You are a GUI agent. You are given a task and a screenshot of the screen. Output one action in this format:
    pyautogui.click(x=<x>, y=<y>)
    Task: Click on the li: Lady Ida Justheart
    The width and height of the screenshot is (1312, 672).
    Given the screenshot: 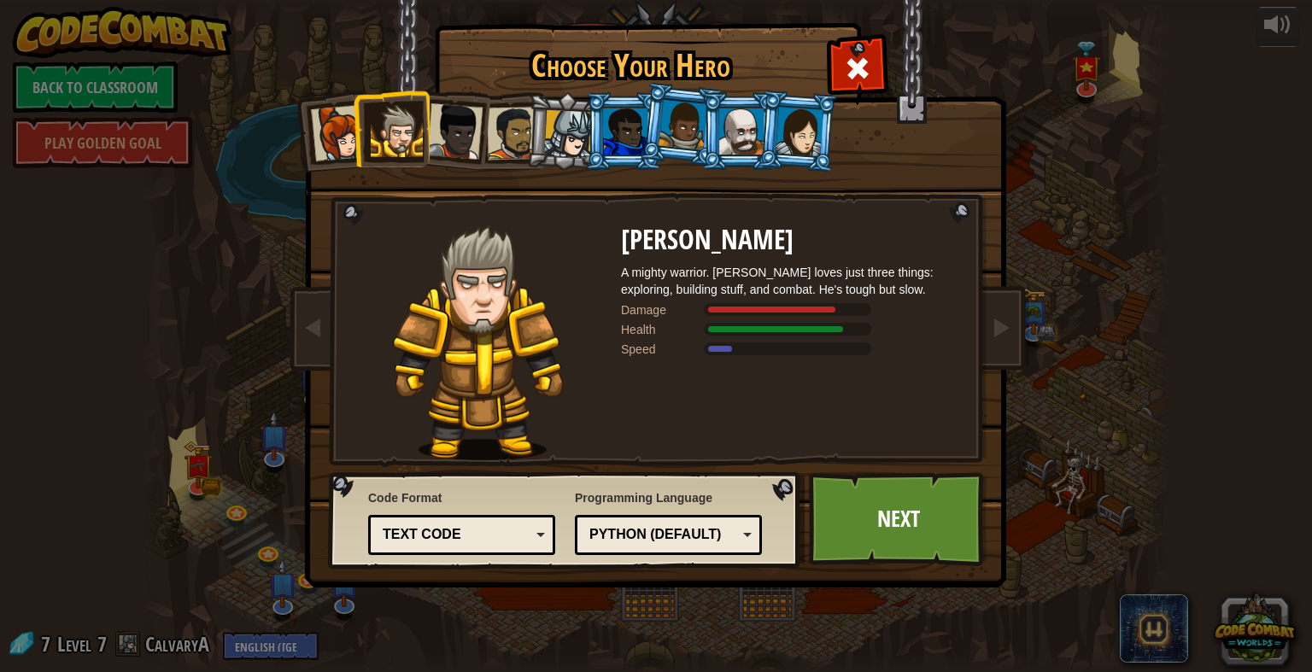 What is the action you would take?
    pyautogui.click(x=449, y=128)
    